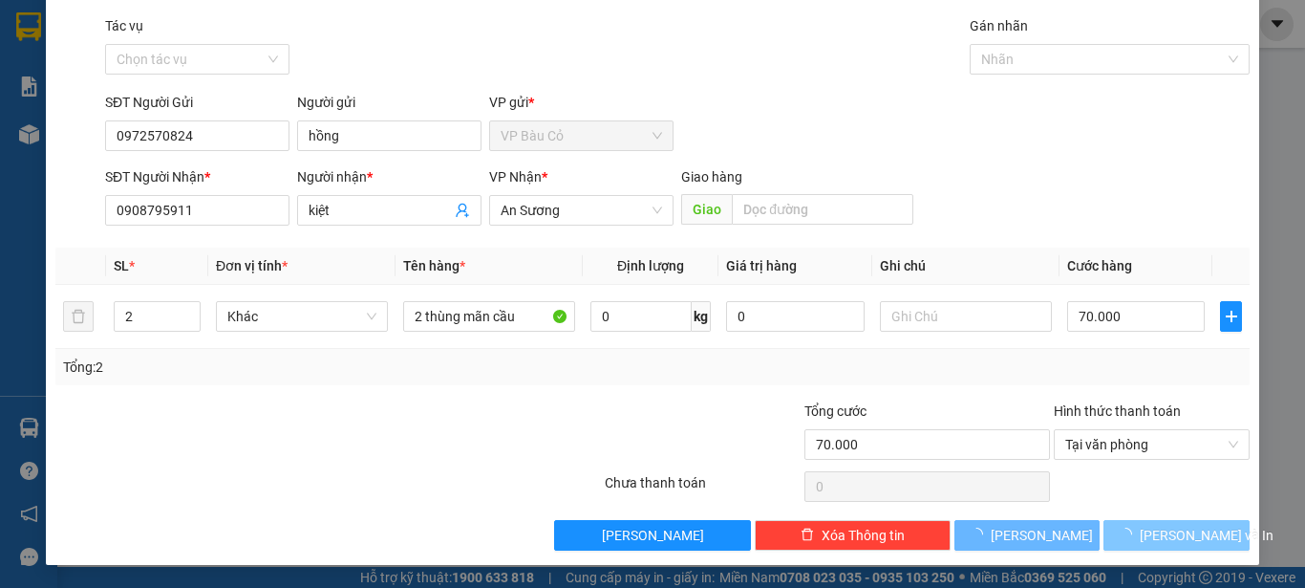  What do you see at coordinates (807, 535) in the screenshot?
I see `span: delete` at bounding box center [807, 535].